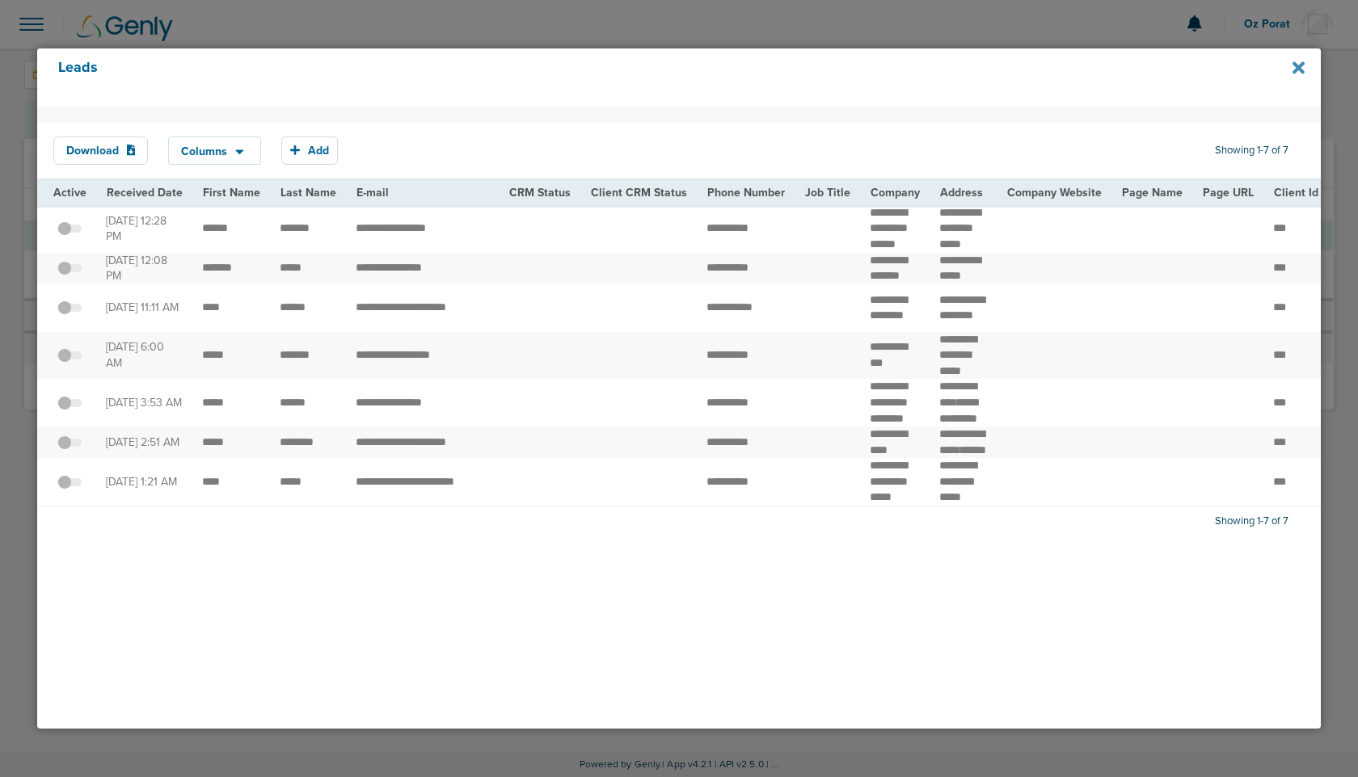 This screenshot has height=777, width=1358. What do you see at coordinates (231, 192) in the screenshot?
I see `span: First Name` at bounding box center [231, 192].